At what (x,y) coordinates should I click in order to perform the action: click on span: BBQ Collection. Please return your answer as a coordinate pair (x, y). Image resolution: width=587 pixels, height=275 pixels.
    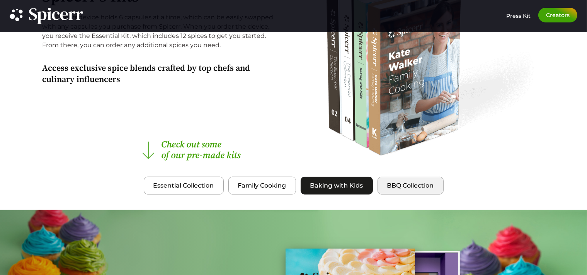
    Looking at the image, I should click on (410, 185).